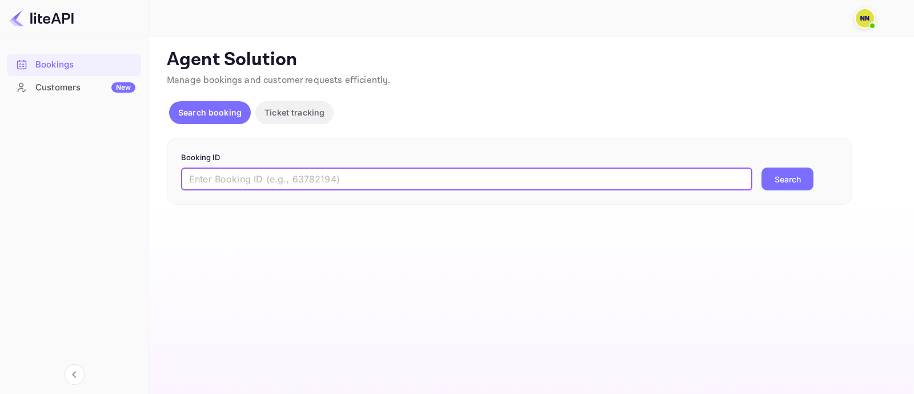 The image size is (914, 394). I want to click on p: Booking ID, so click(509, 158).